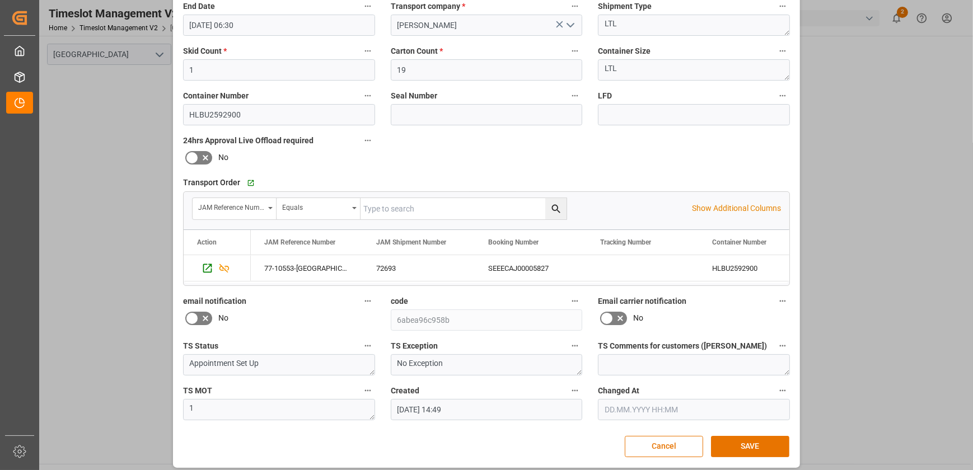 The width and height of the screenshot is (973, 470). I want to click on span: Skid Count, so click(205, 51).